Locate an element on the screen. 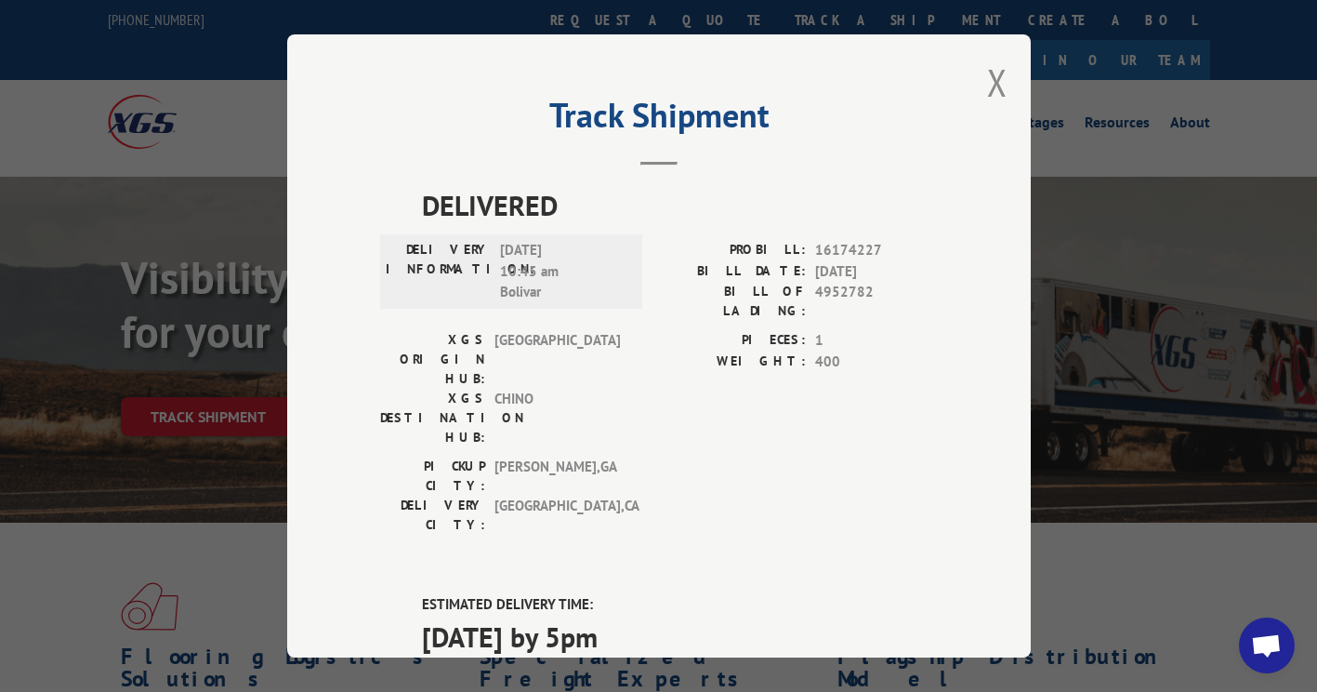 The image size is (1317, 692). label: PROBILL: is located at coordinates (733, 250).